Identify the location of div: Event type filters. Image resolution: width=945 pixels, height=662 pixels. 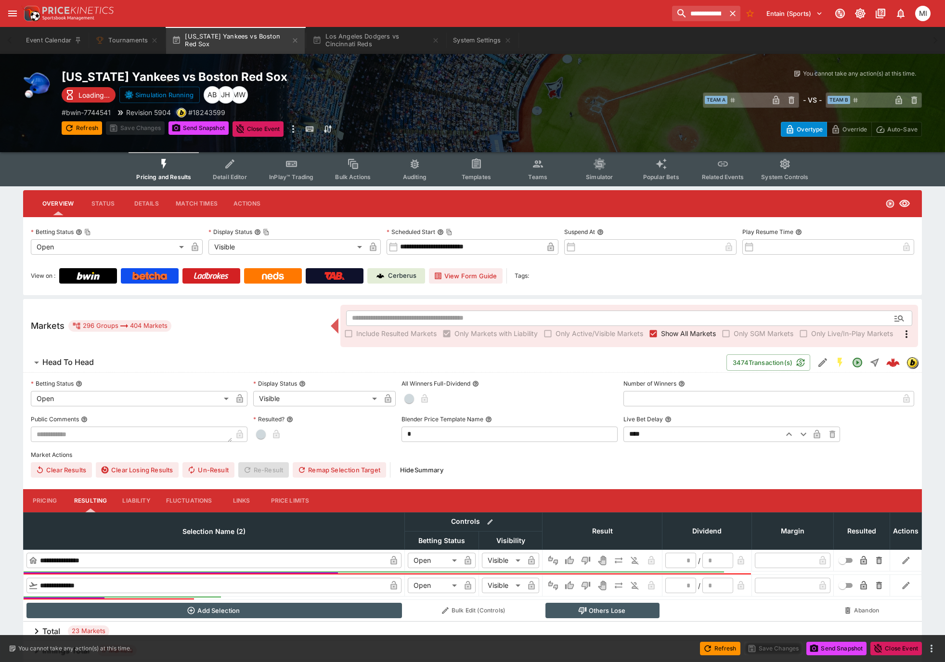
(472, 169).